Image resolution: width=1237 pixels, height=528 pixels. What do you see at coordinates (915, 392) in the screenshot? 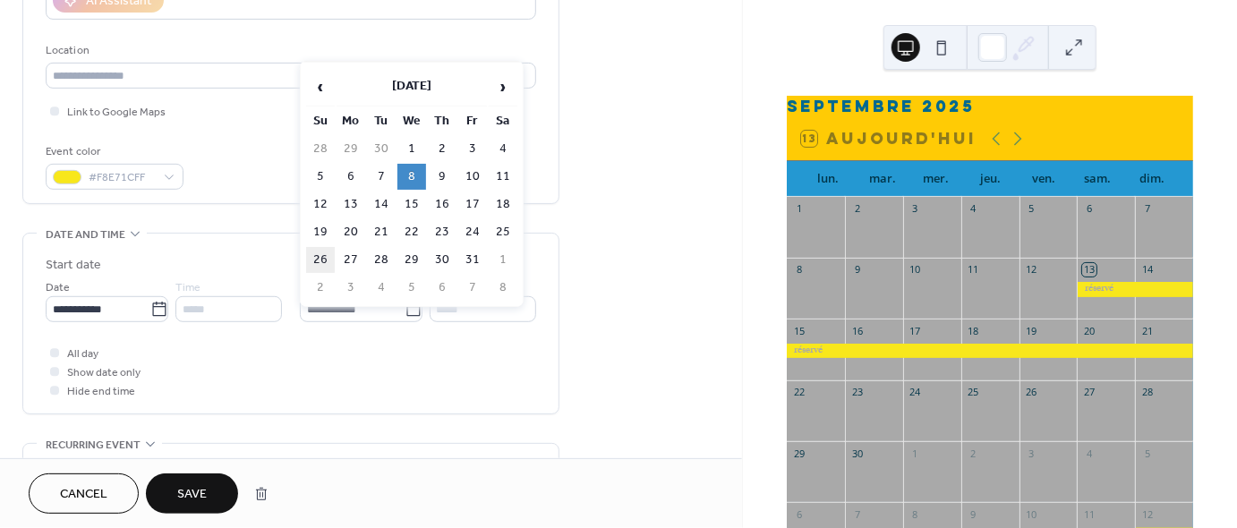
I see `div: 24` at bounding box center [915, 392].